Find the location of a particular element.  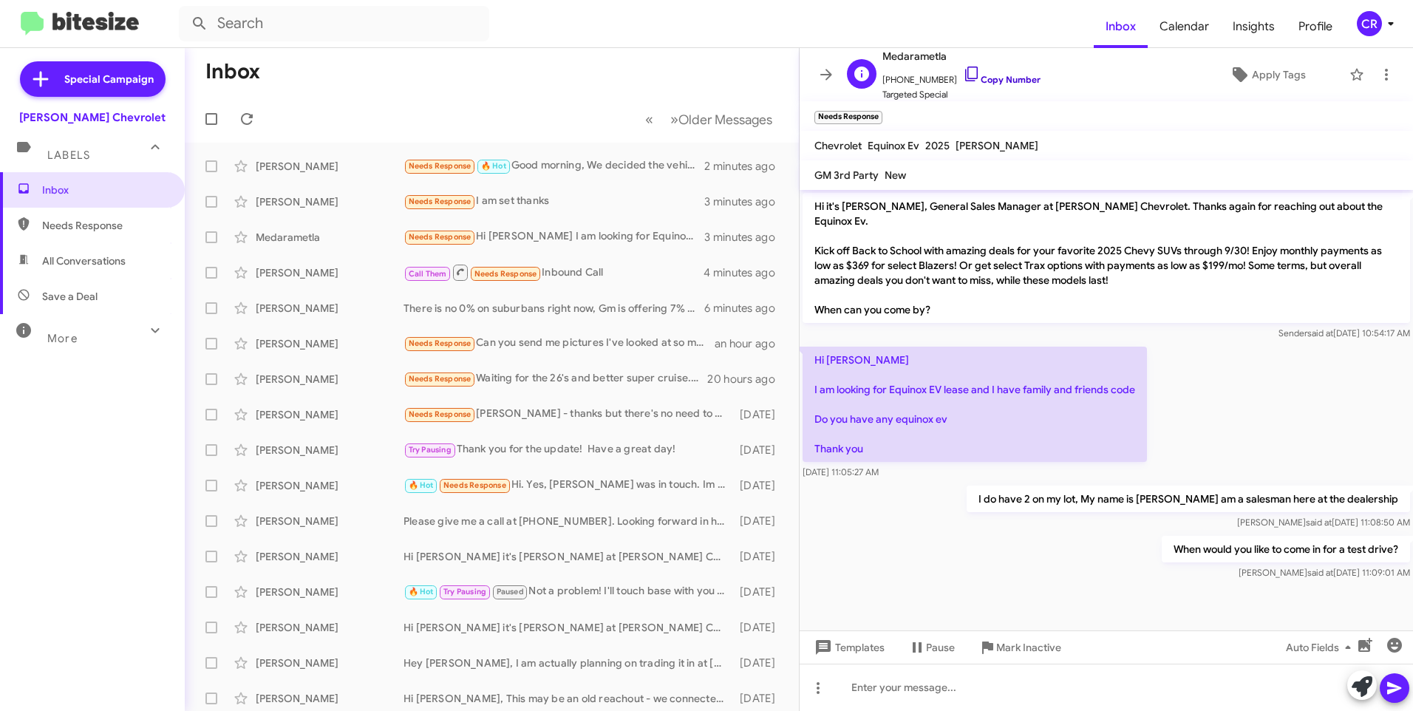

span: Templates is located at coordinates (847, 647).